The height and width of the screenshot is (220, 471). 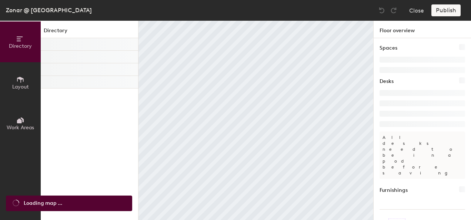 I want to click on button: Close, so click(x=417, y=10).